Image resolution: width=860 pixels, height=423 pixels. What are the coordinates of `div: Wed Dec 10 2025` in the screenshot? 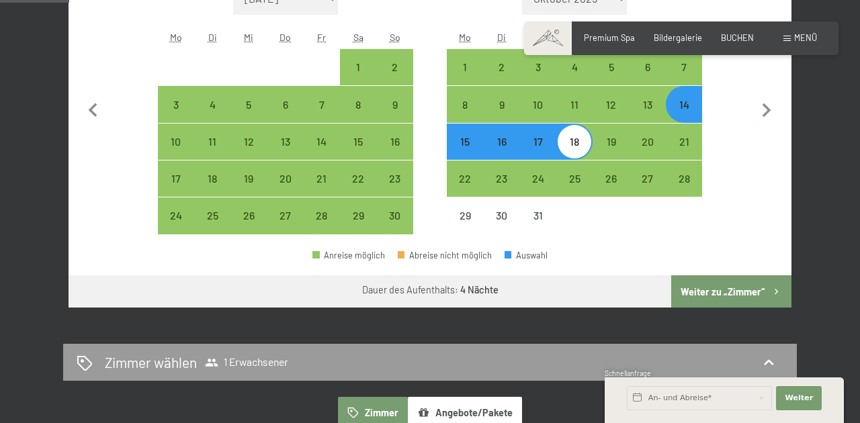 It's located at (538, 104).